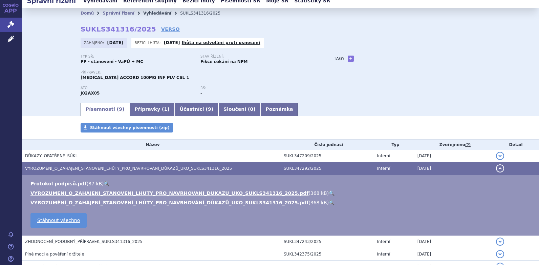 The height and width of the screenshot is (265, 539). I want to click on p: Přípravek:, so click(200, 72).